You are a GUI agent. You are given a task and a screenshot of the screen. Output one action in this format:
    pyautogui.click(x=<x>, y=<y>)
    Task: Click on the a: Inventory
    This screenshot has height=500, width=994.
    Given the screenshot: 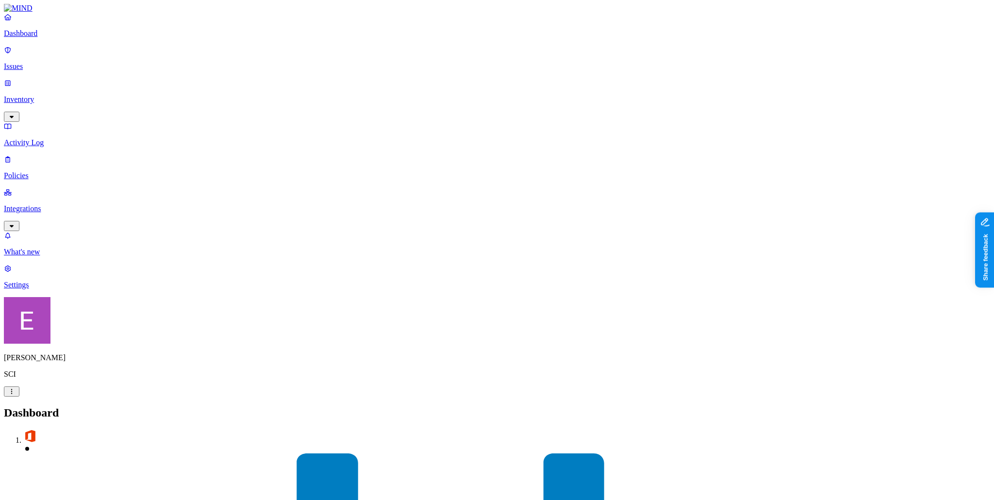 What is the action you would take?
    pyautogui.click(x=497, y=99)
    